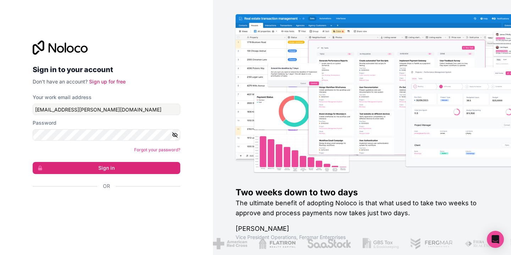 This screenshot has height=255, width=511. I want to click on img: /assets/flatiron-C8eUkumj.png, so click(277, 243).